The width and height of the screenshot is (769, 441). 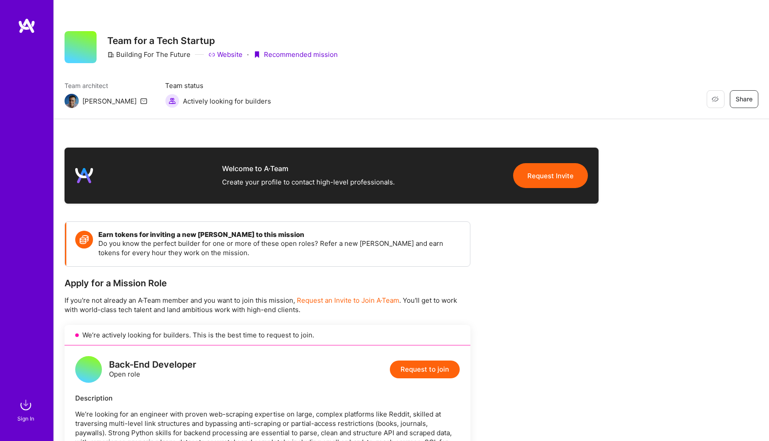 I want to click on div: Create your profile to contact high-level professionals., so click(x=308, y=182).